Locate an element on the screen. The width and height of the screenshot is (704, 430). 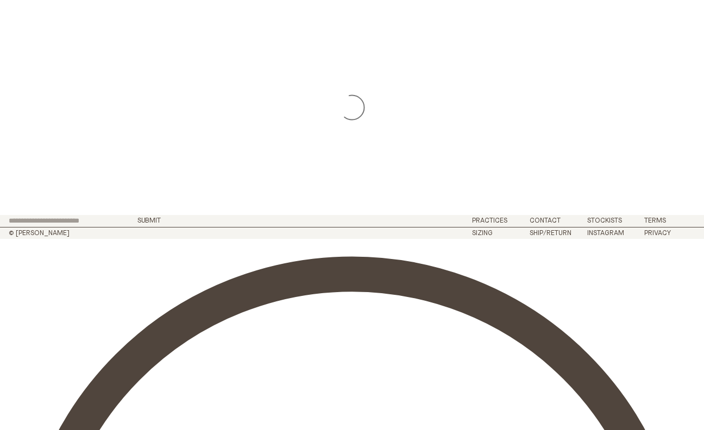
a: Ship/Return is located at coordinates (551, 233).